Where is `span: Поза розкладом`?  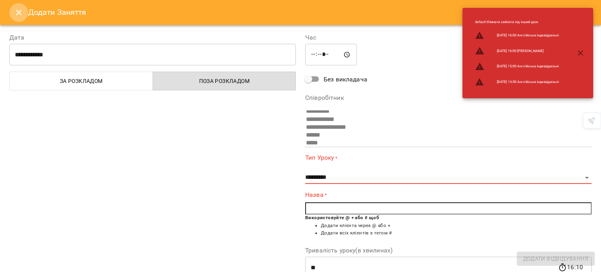
span: Поза розкладом is located at coordinates (224, 81).